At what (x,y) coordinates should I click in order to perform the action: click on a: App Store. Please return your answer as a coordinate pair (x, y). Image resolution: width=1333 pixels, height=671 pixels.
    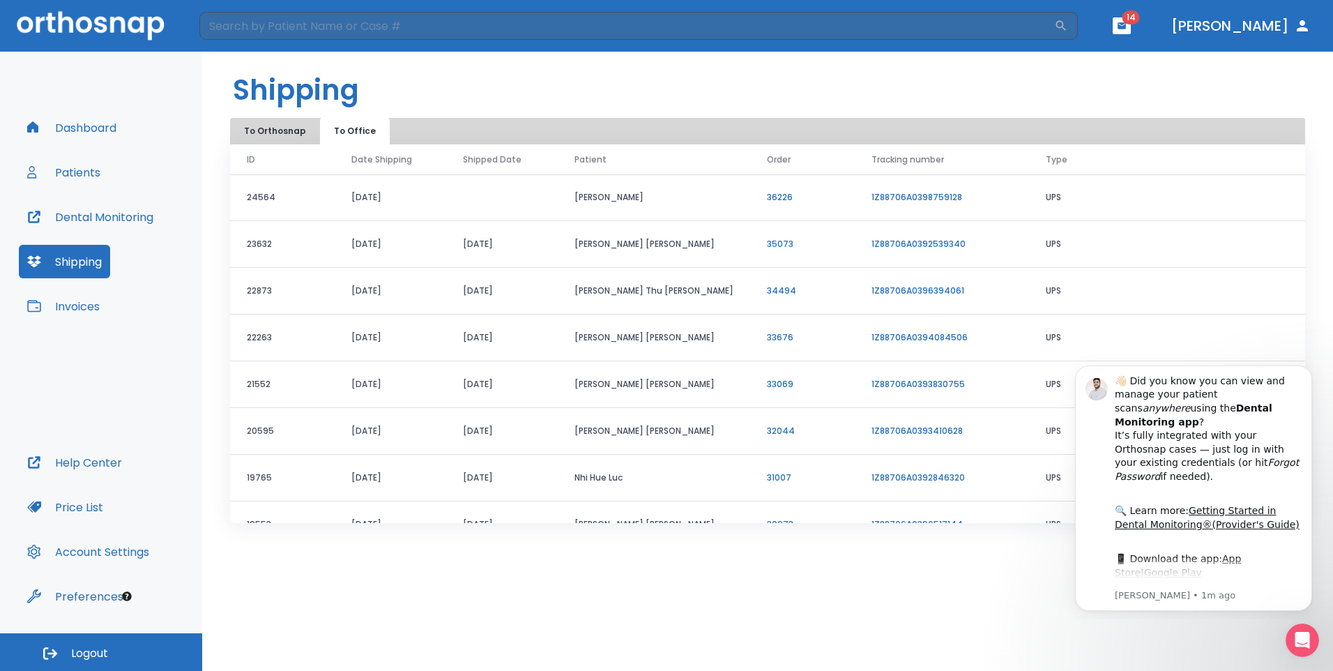
    Looking at the image, I should click on (123, 213).